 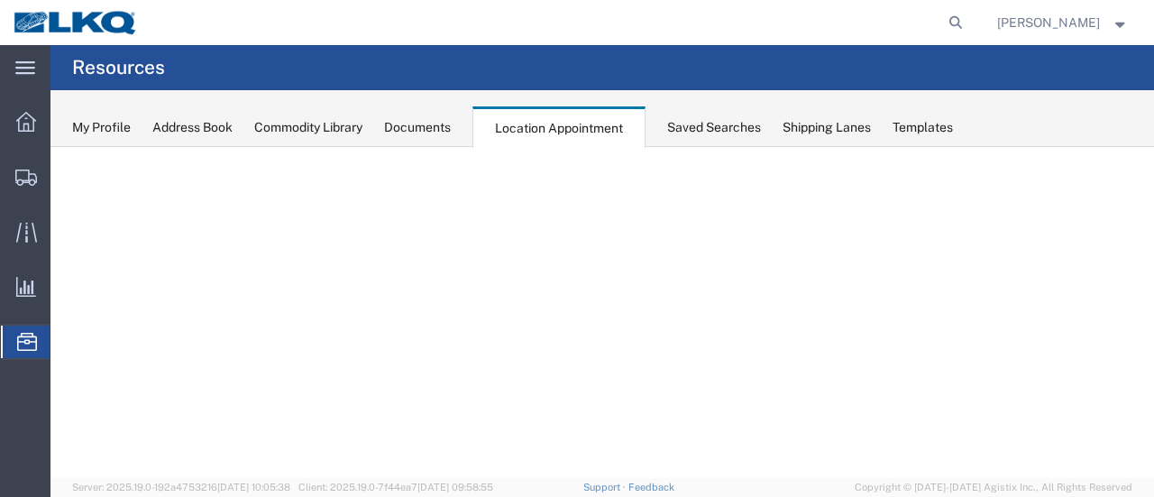 What do you see at coordinates (118, 68) in the screenshot?
I see `h4: Resources` at bounding box center [118, 68].